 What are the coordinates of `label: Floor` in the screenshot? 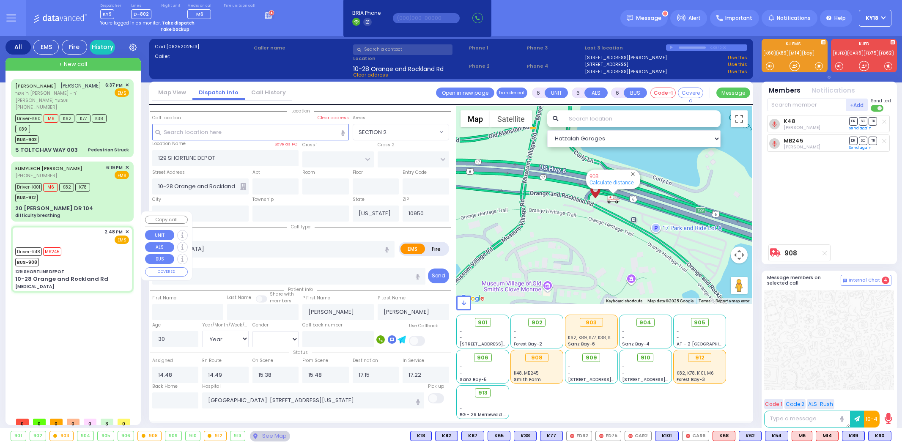 It's located at (358, 173).